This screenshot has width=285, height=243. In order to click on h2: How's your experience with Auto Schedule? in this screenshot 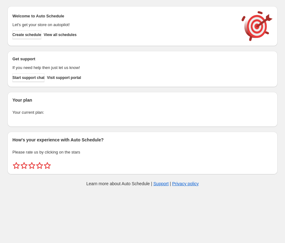, I will do `click(142, 140)`.